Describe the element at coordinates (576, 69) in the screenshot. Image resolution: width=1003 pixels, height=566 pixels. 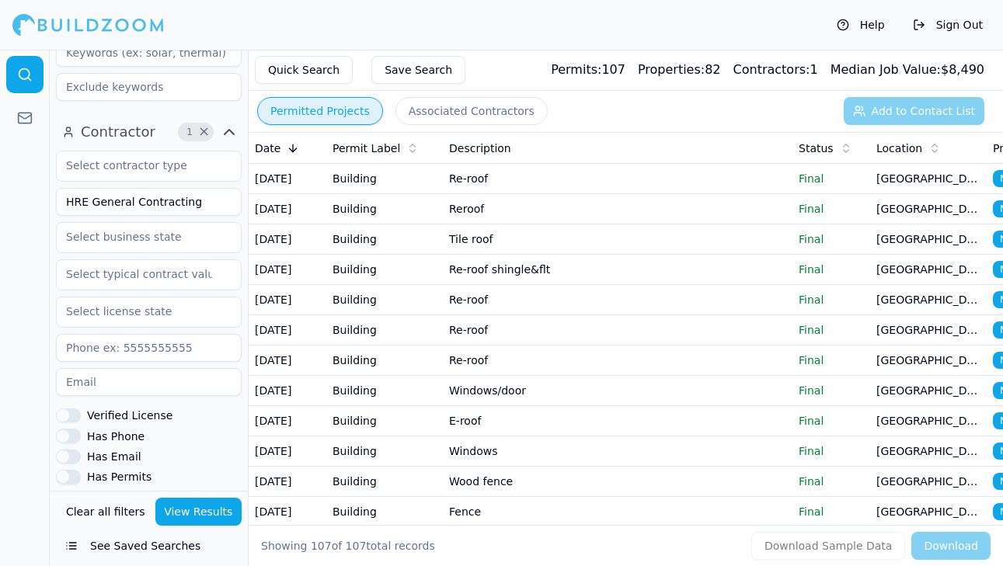
I see `span: Permits:` at that location.